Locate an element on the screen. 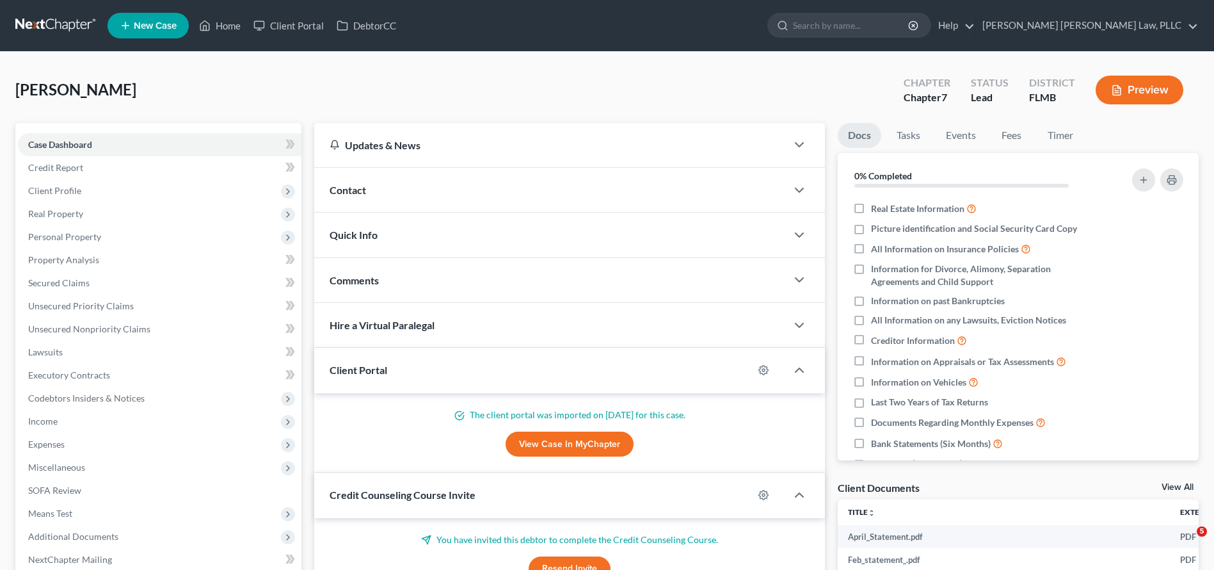  span: All Information on any Lawsuits, Eviction Notices is located at coordinates (969, 320).